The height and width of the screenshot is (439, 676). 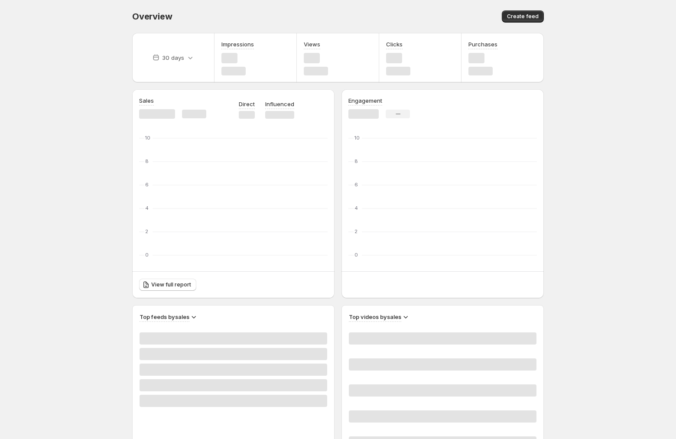 What do you see at coordinates (164, 317) in the screenshot?
I see `h3: Top feeds by sales` at bounding box center [164, 317].